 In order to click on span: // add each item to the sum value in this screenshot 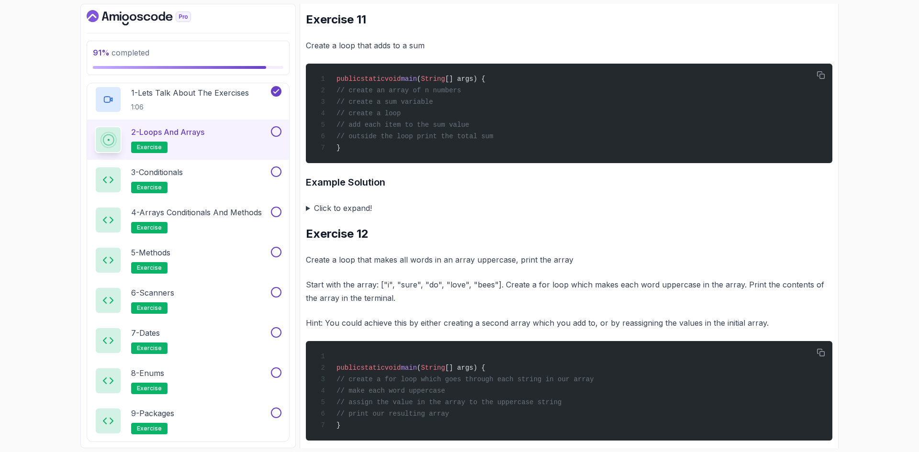, I will do `click(403, 125)`.